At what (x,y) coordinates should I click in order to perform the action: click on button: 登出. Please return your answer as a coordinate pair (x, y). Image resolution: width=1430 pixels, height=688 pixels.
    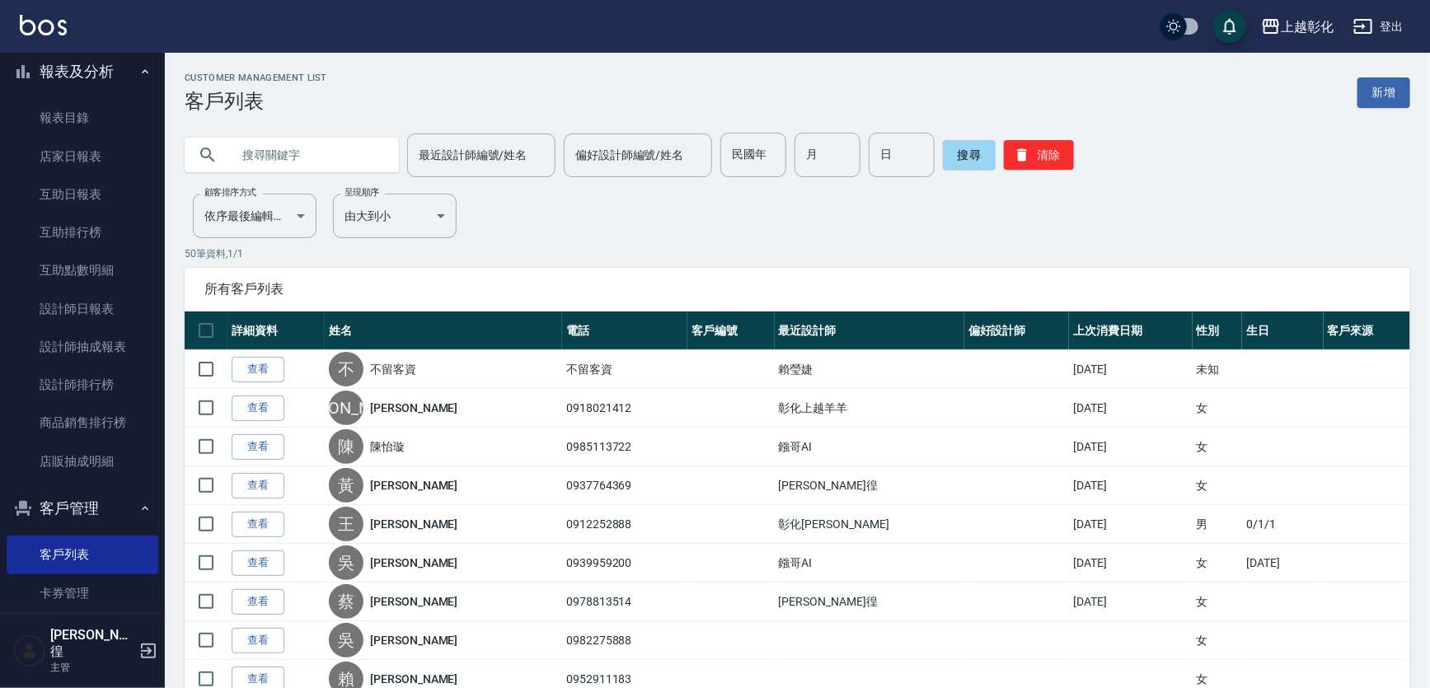
    Looking at the image, I should click on (1378, 26).